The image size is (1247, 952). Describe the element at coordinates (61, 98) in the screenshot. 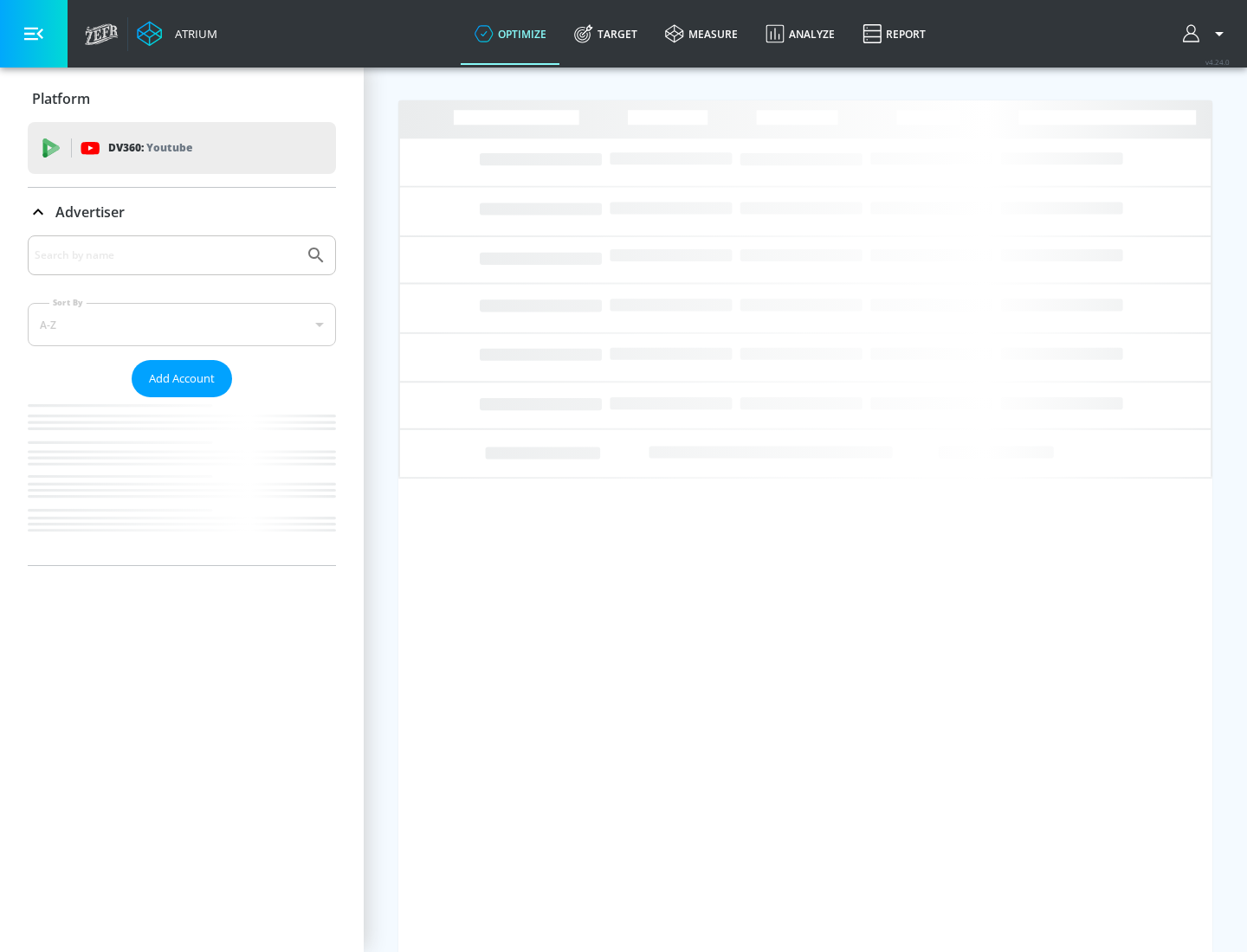

I see `p: Platform` at that location.